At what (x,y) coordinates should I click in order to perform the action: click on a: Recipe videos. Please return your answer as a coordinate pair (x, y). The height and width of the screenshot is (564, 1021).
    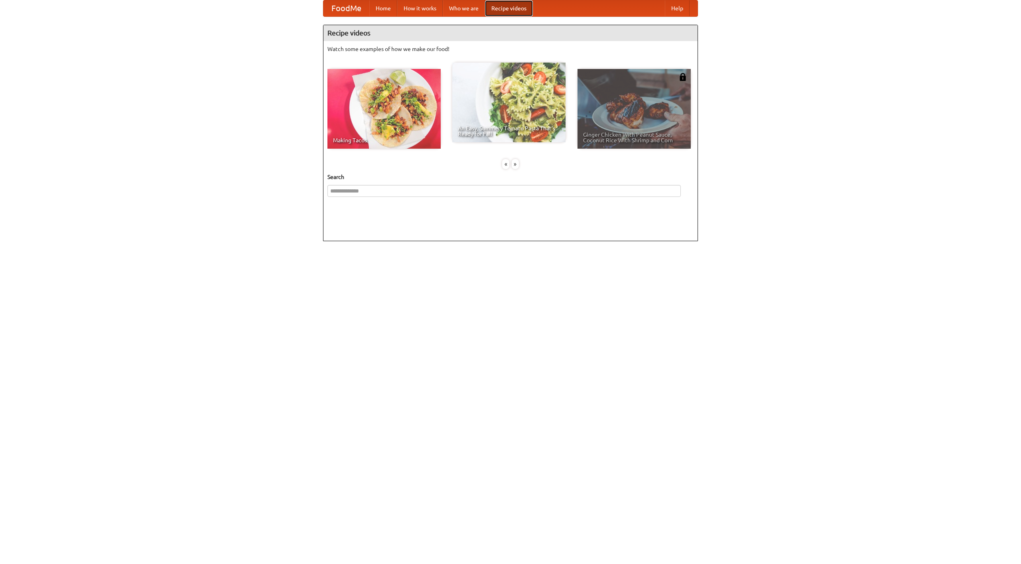
    Looking at the image, I should click on (509, 8).